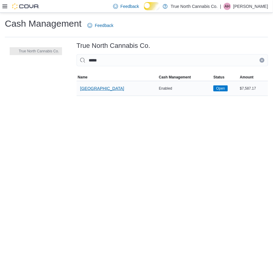 This screenshot has height=255, width=273. Describe the element at coordinates (26, 6) in the screenshot. I see `img: Cova` at that location.